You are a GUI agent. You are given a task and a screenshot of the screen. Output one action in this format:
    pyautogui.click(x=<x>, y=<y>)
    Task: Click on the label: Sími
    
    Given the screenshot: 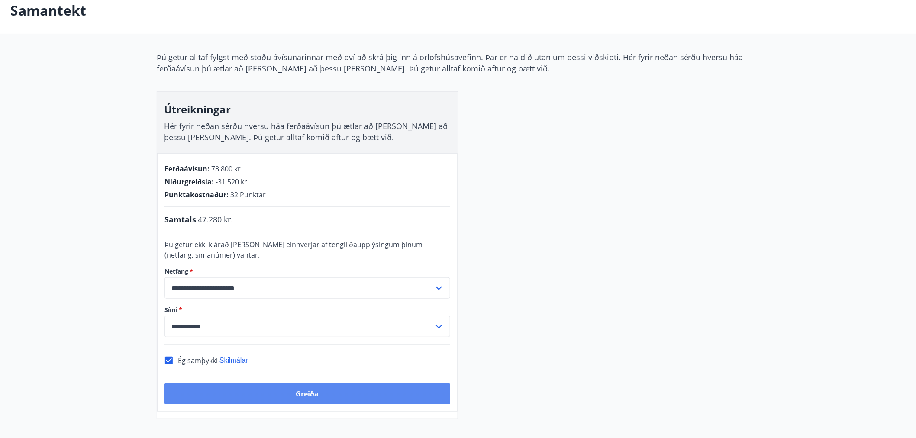 What is the action you would take?
    pyautogui.click(x=307, y=310)
    